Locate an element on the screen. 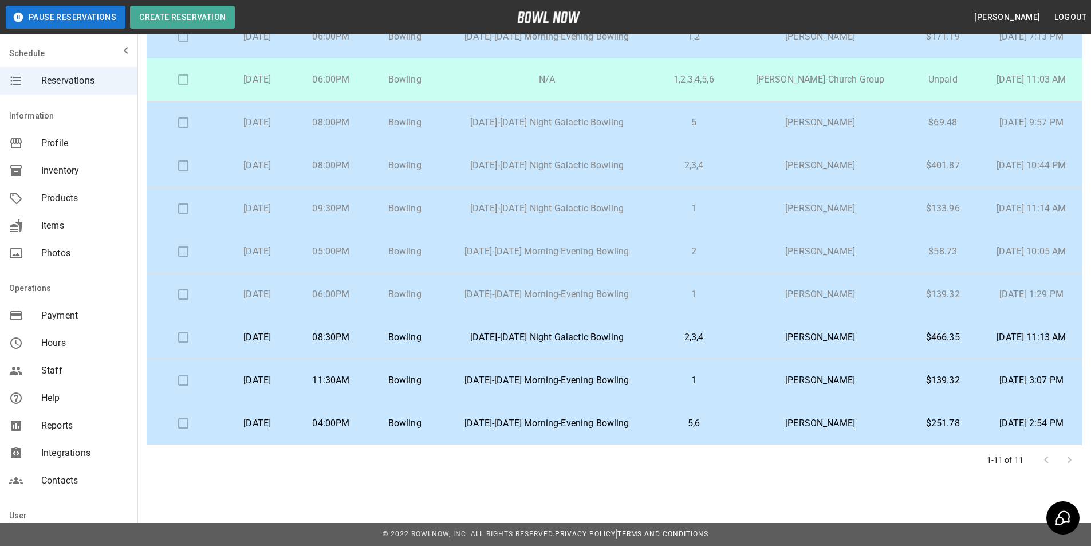 Image resolution: width=1091 pixels, height=546 pixels. p: $58.73 is located at coordinates (943, 251).